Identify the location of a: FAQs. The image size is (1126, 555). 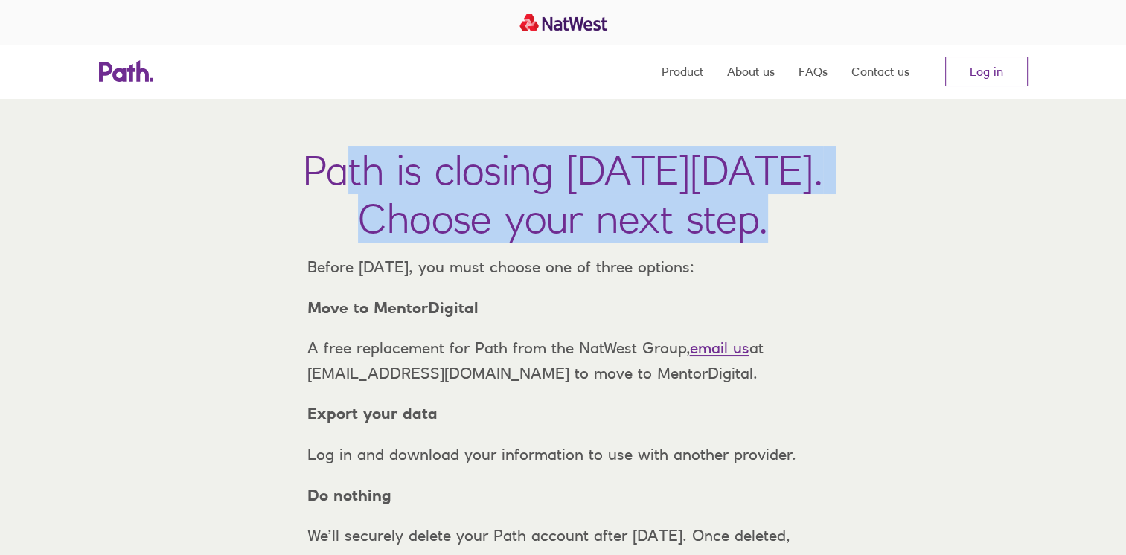
(812, 71).